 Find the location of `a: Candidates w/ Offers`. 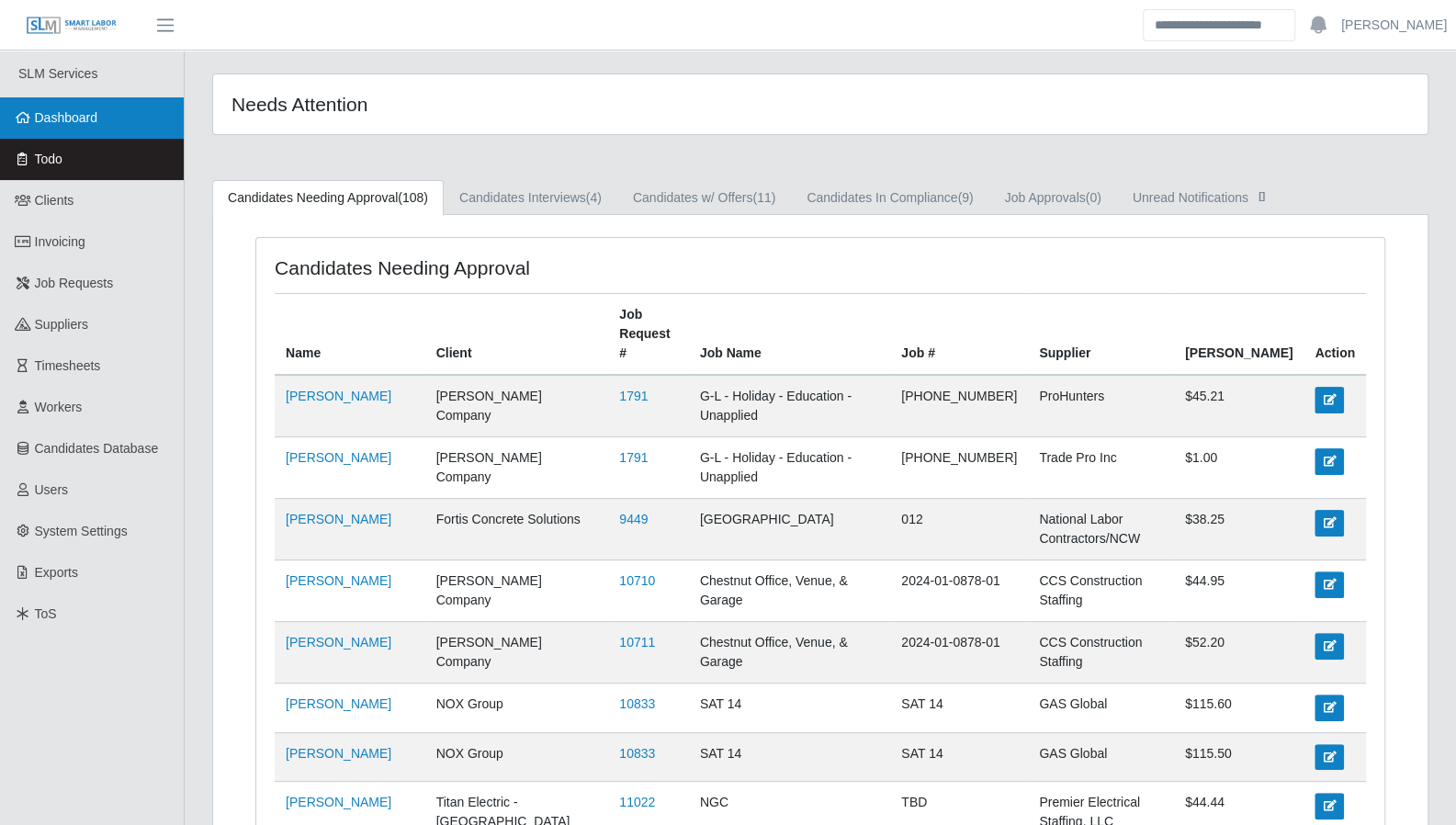

a: Candidates w/ Offers is located at coordinates (703, 197).